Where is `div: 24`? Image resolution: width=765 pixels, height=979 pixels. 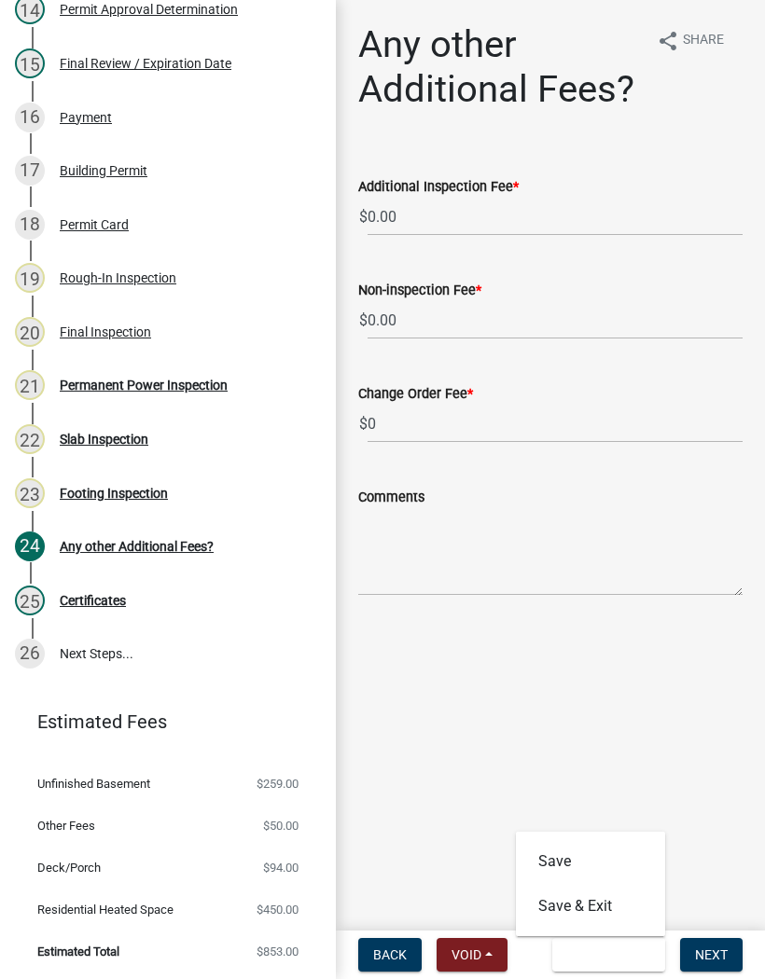 div: 24 is located at coordinates (30, 547).